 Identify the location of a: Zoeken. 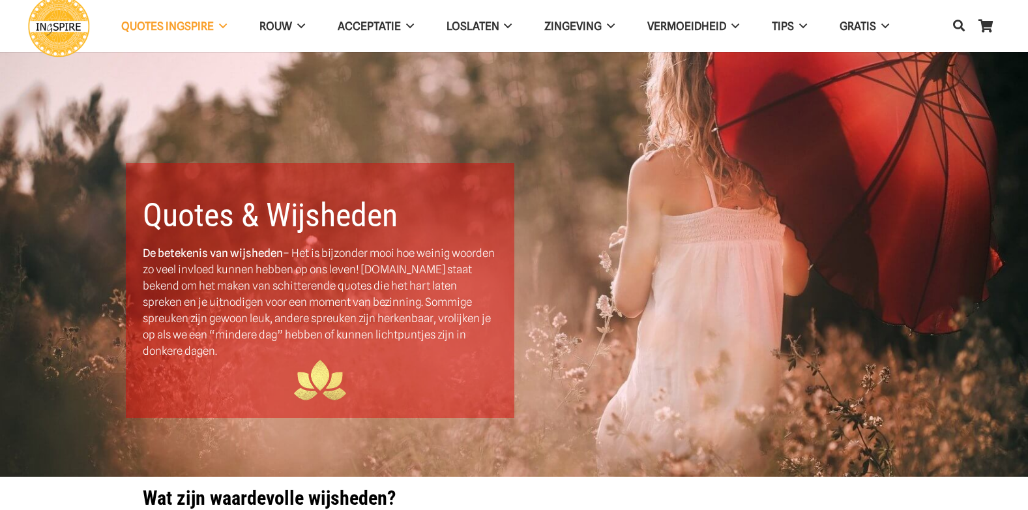
(959, 26).